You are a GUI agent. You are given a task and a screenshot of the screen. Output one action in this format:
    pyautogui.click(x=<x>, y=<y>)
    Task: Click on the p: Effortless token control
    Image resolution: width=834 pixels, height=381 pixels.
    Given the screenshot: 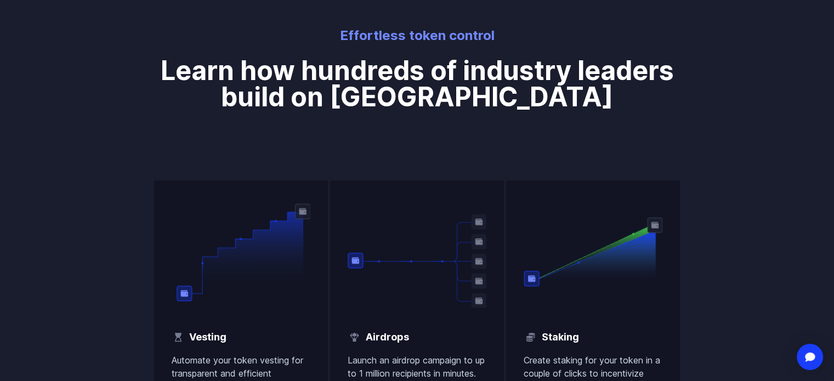 What is the action you would take?
    pyautogui.click(x=417, y=36)
    